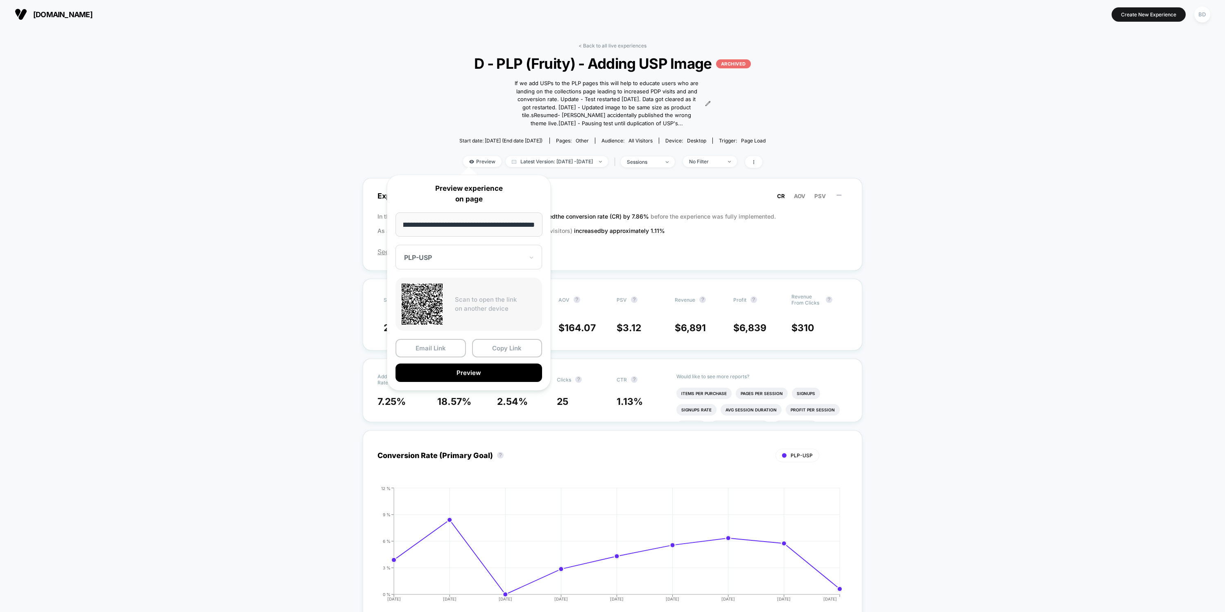 The width and height of the screenshot is (1225, 612). What do you see at coordinates (386, 488) in the screenshot?
I see `tspan: 12 %` at bounding box center [386, 488].